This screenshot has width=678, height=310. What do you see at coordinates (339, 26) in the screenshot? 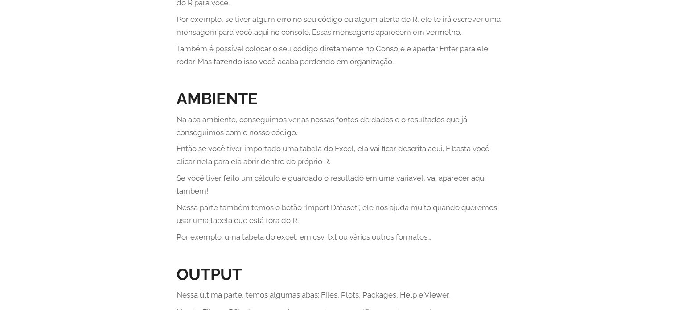
I see `p: Por exemplo, se tiver algum erro no seu código ou algum alerta do R, ele te irá escrever uma mens...` at bounding box center [339, 26].